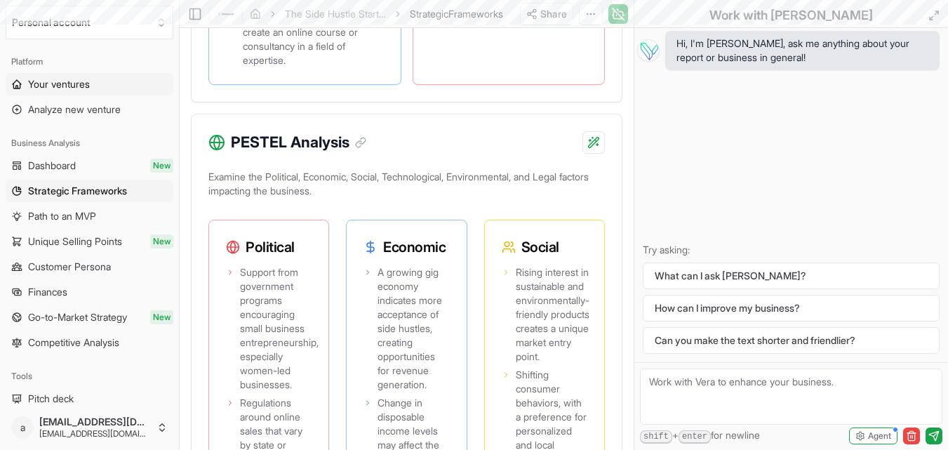 Image resolution: width=948 pixels, height=450 pixels. What do you see at coordinates (51, 398) in the screenshot?
I see `span: Pitch deck` at bounding box center [51, 398].